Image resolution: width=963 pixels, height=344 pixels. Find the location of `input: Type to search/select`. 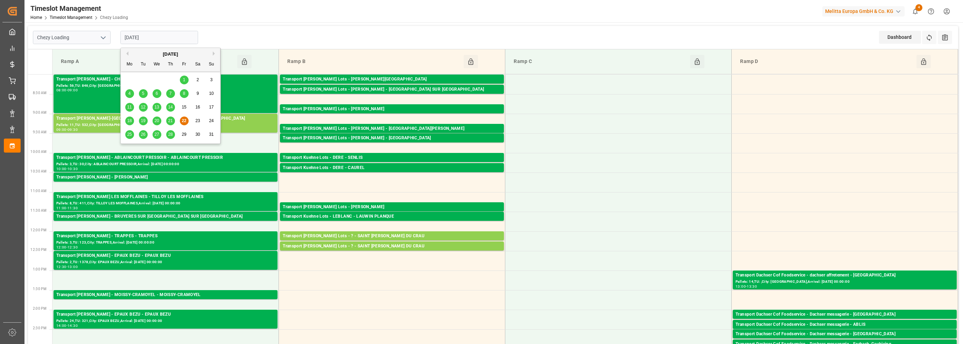

input: Type to search/select is located at coordinates (72, 37).